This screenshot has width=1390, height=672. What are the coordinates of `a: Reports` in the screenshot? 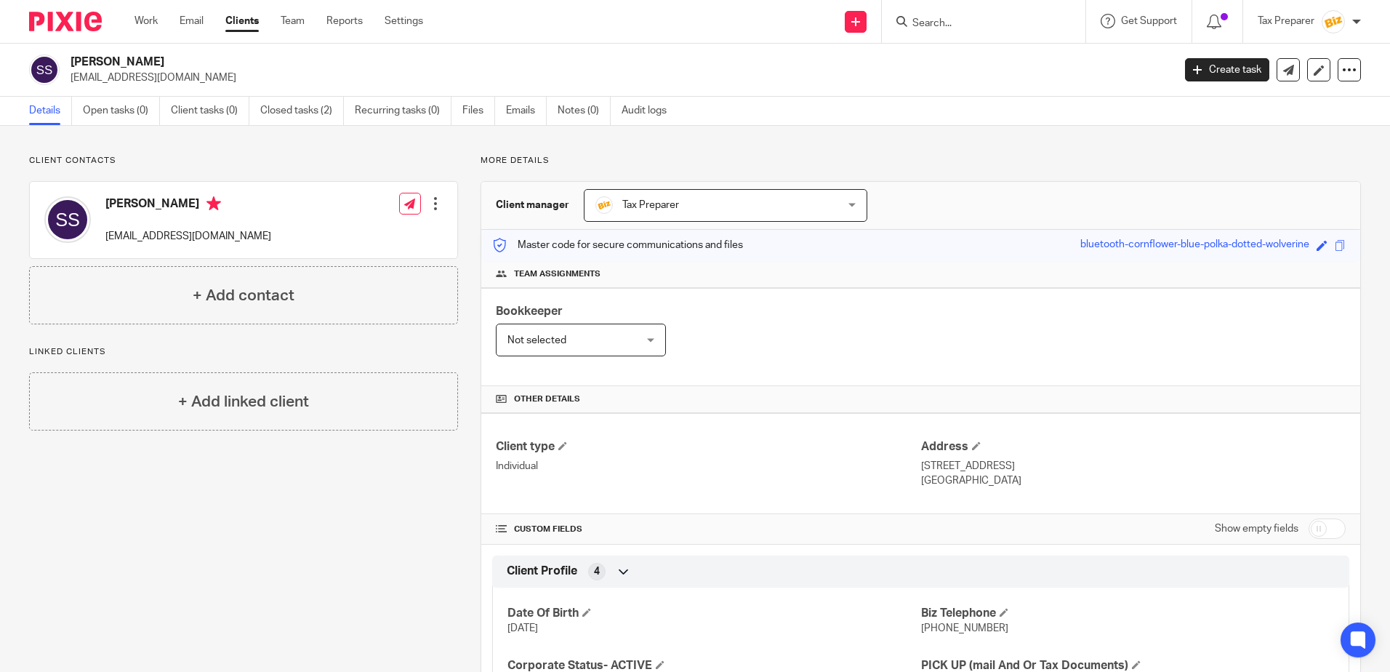 It's located at (345, 21).